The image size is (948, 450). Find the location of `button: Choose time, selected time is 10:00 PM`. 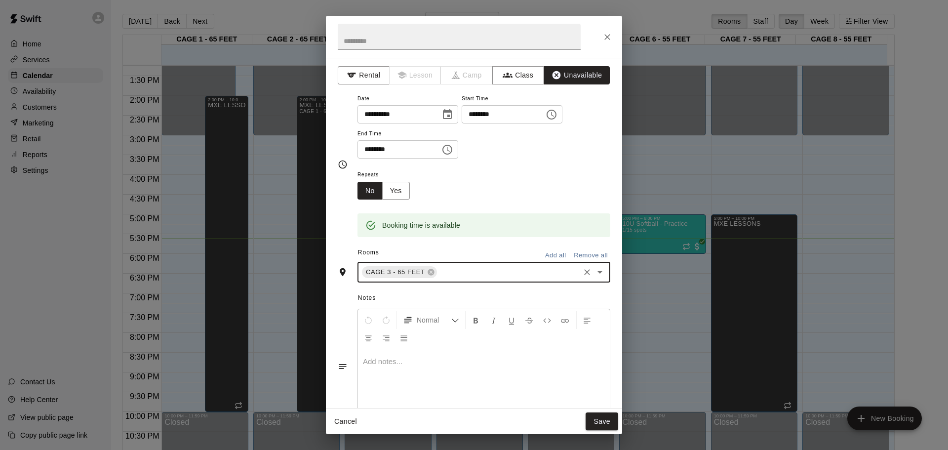

button: Choose time, selected time is 10:00 PM is located at coordinates (447, 150).